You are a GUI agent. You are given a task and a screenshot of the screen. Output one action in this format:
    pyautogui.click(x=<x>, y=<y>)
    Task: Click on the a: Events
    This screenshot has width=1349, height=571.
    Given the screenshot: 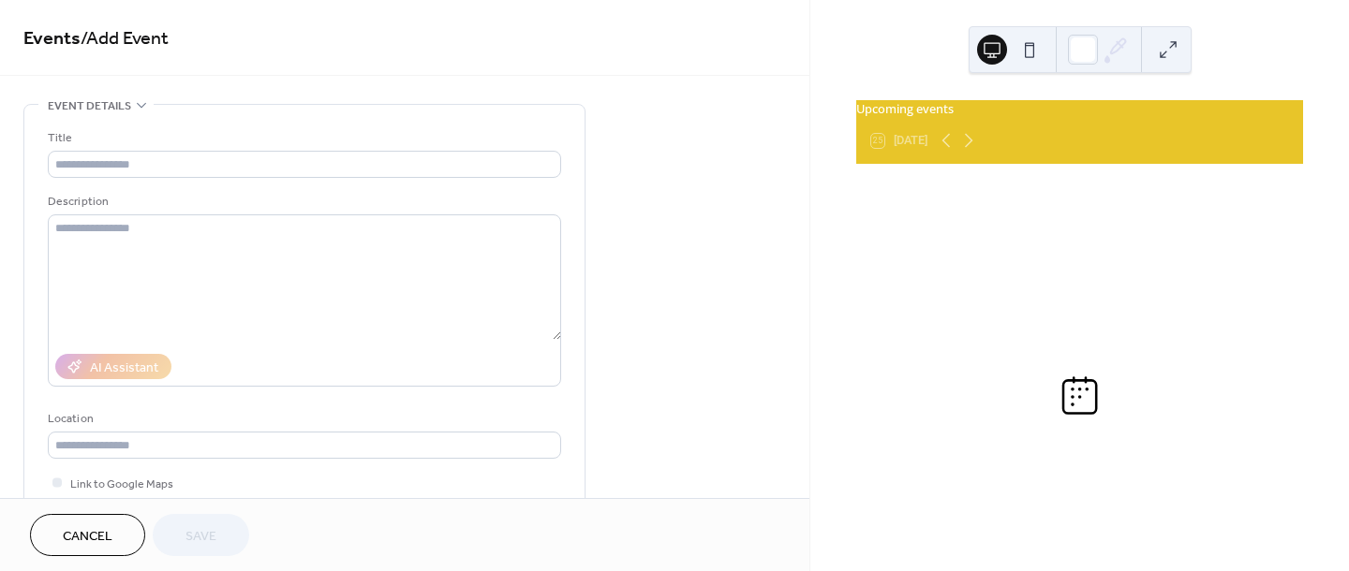 What is the action you would take?
    pyautogui.click(x=52, y=38)
    